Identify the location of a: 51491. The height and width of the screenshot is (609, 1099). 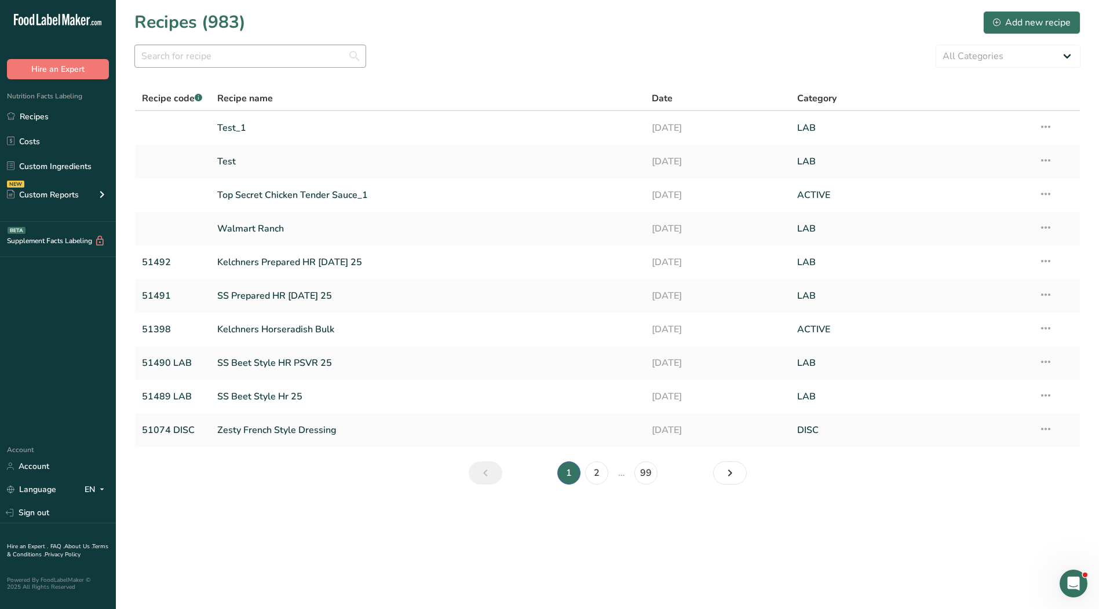
(173, 296).